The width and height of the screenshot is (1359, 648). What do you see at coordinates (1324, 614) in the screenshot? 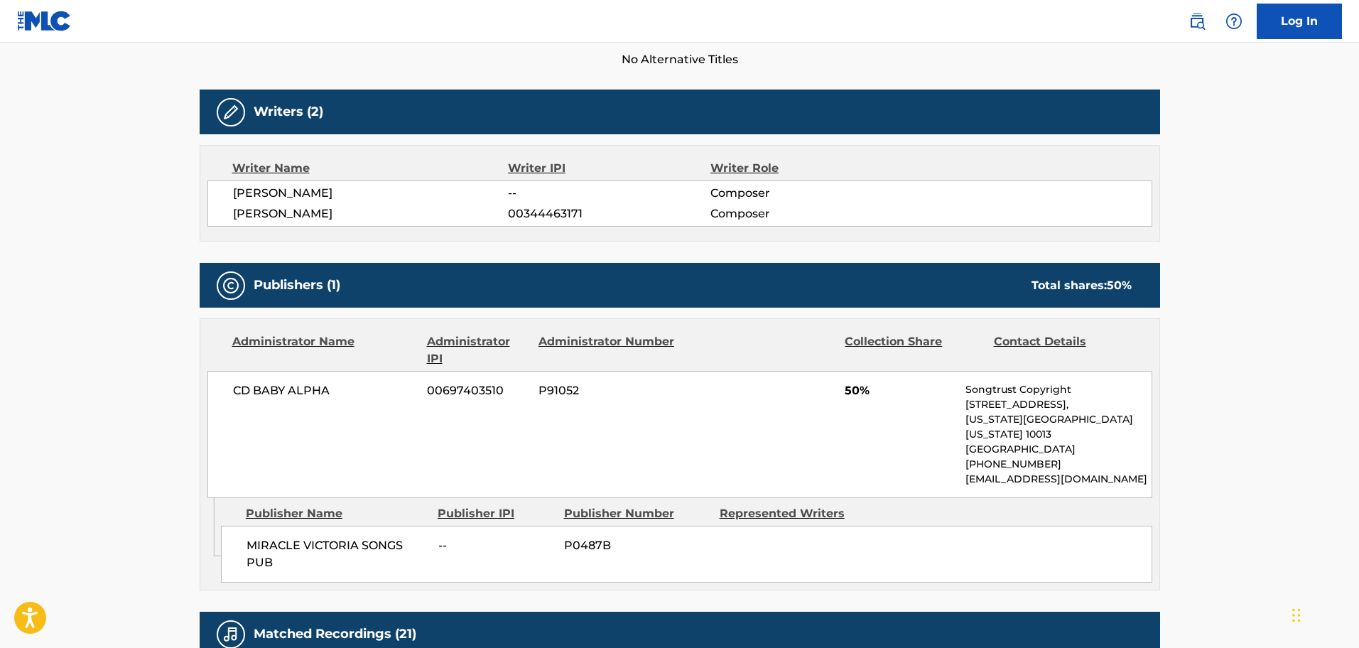
I see `div: Widget de chat` at bounding box center [1324, 614].